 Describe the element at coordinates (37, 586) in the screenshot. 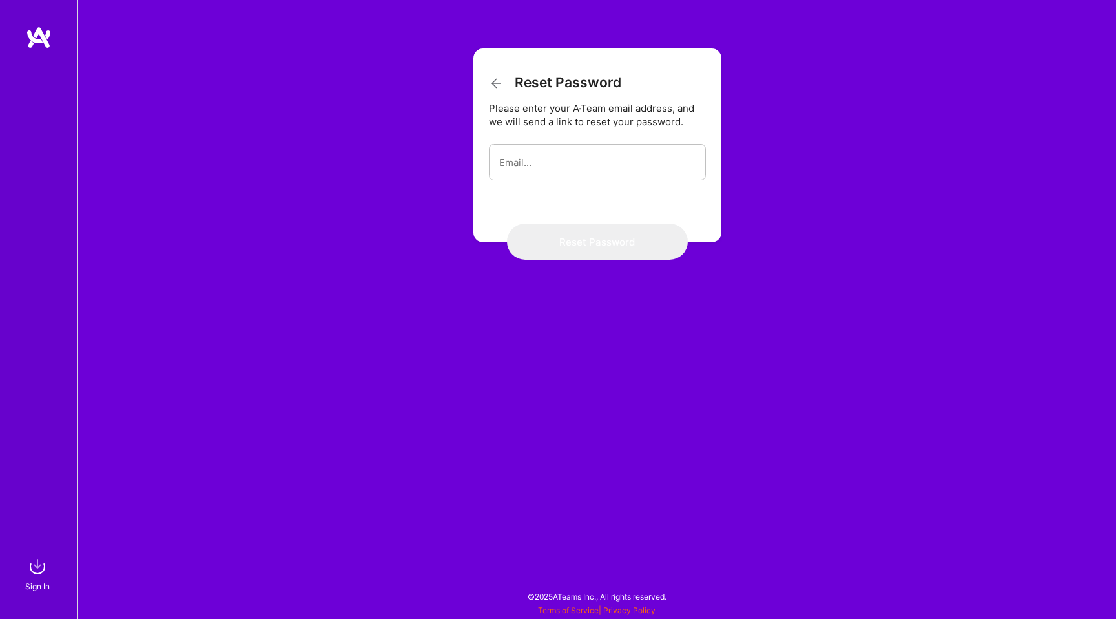

I see `div: Sign In` at that location.